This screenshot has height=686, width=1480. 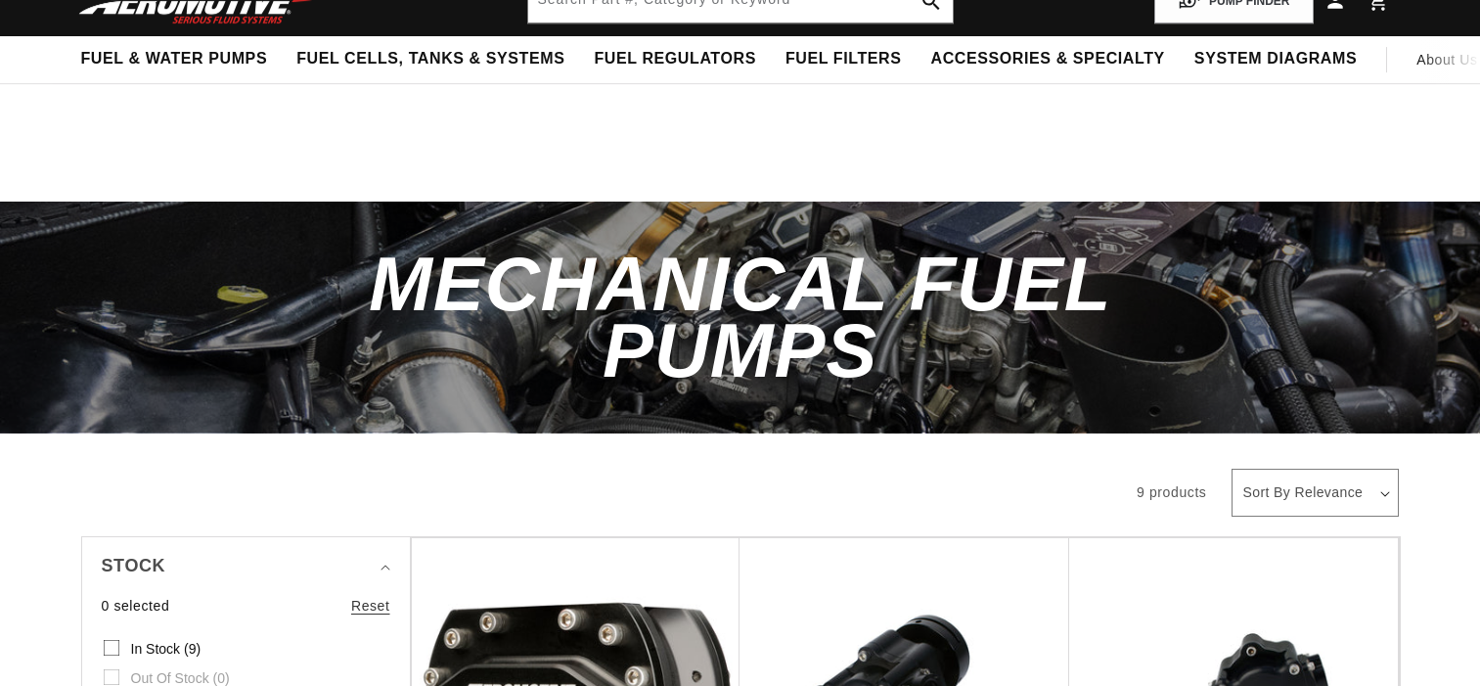 What do you see at coordinates (245, 565) in the screenshot?
I see `summary: Stock (0 selected)` at bounding box center [245, 565].